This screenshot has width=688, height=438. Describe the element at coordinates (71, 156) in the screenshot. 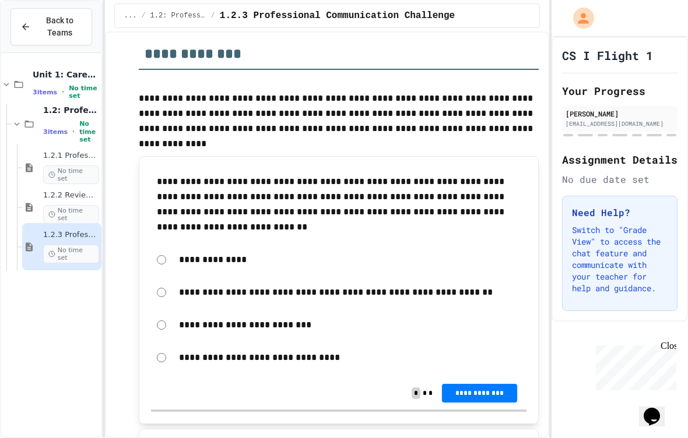

I see `span: 1.2.1 Professional Communication` at that location.